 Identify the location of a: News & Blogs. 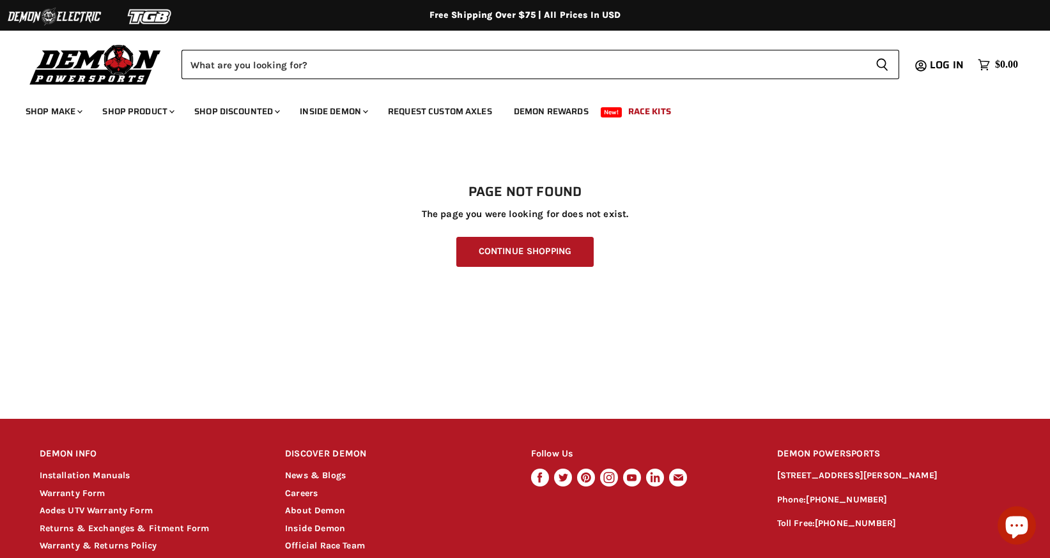
(315, 475).